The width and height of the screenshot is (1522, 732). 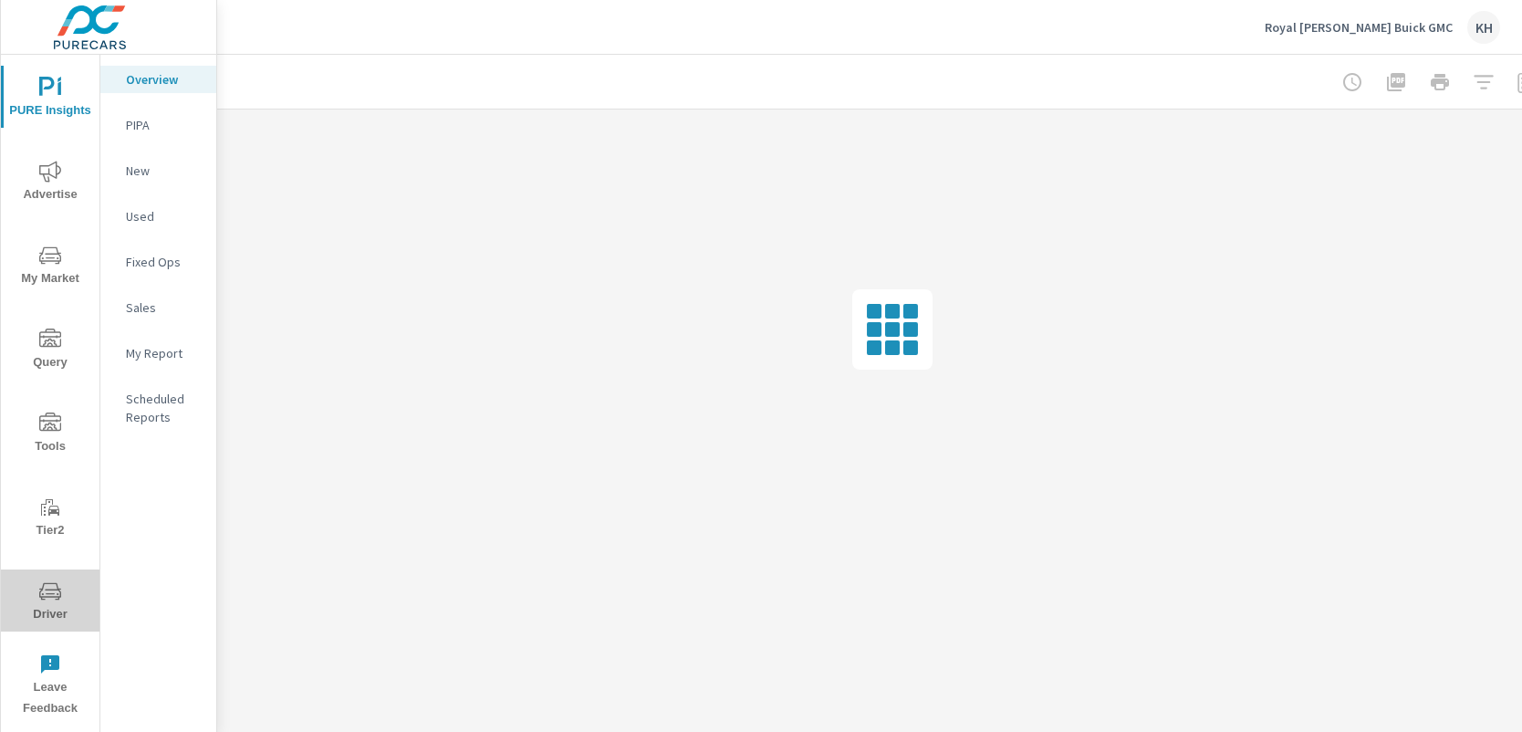 I want to click on div: KH, so click(x=1484, y=27).